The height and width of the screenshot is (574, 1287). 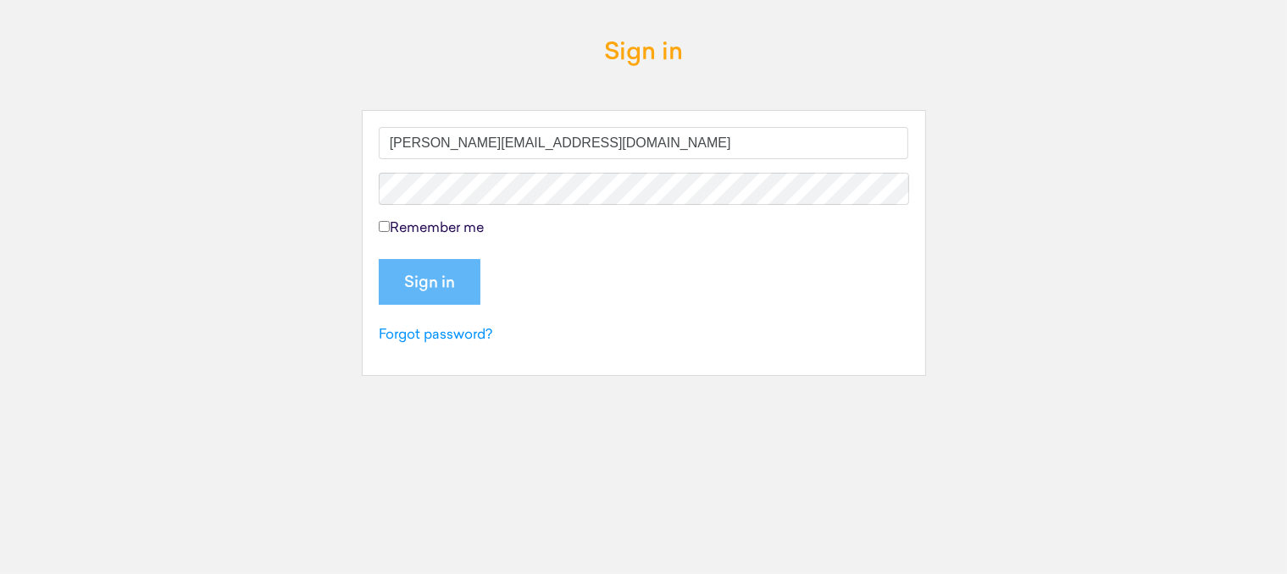 What do you see at coordinates (384, 226) in the screenshot?
I see `input: Remember me` at bounding box center [384, 226].